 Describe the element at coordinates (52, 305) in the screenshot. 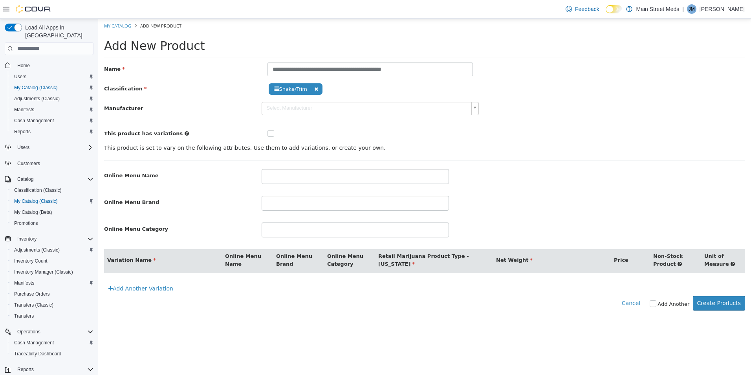

I see `button: Transfers (Classic)` at that location.